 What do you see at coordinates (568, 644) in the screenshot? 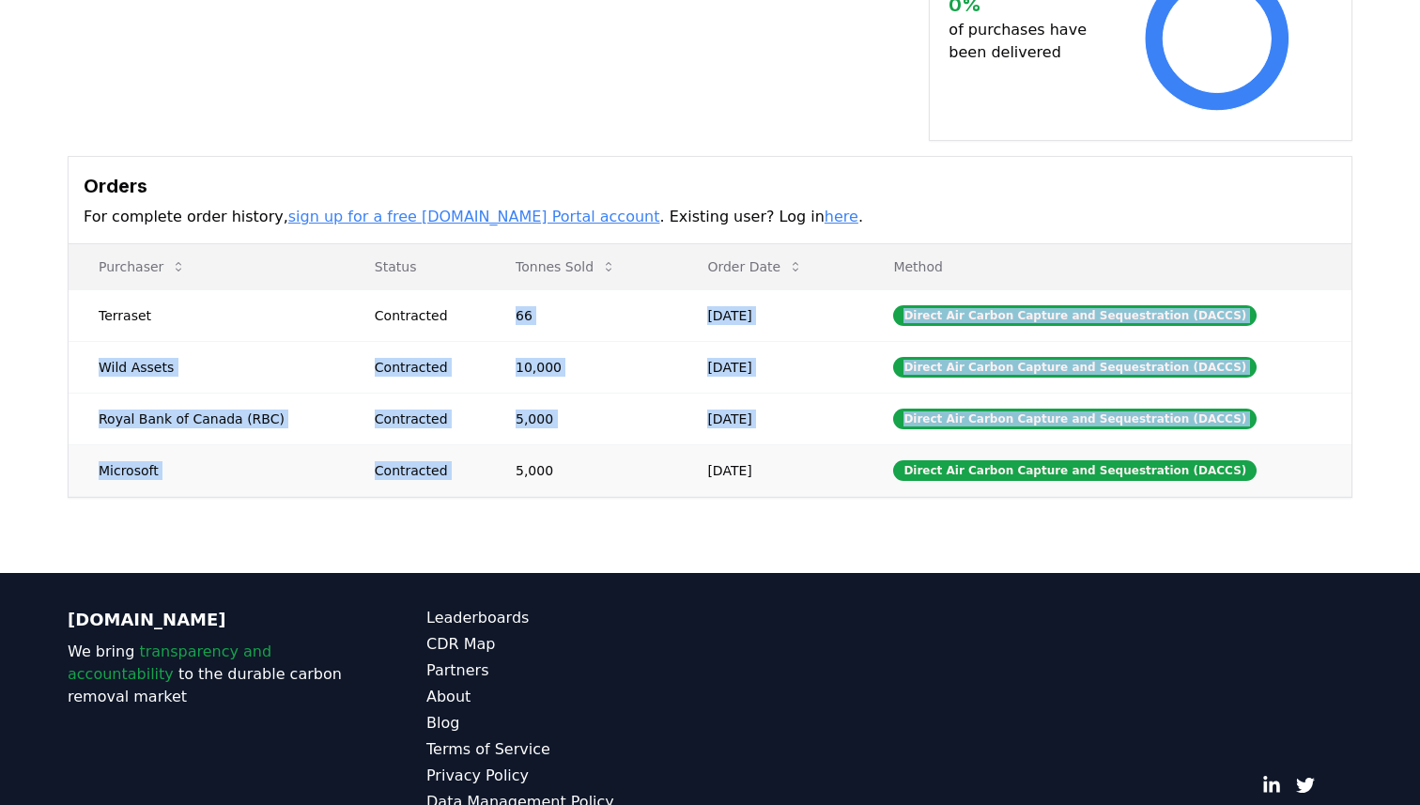
I see `a: CDR Map` at bounding box center [568, 644].